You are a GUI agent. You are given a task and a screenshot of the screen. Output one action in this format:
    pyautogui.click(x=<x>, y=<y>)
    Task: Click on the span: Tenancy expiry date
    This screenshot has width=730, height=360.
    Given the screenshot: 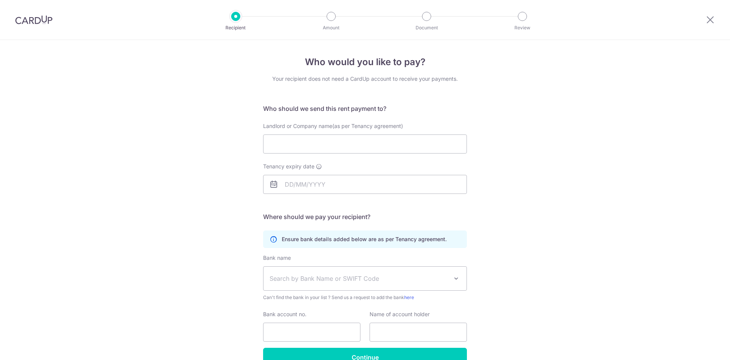 What is the action you would take?
    pyautogui.click(x=289, y=166)
    